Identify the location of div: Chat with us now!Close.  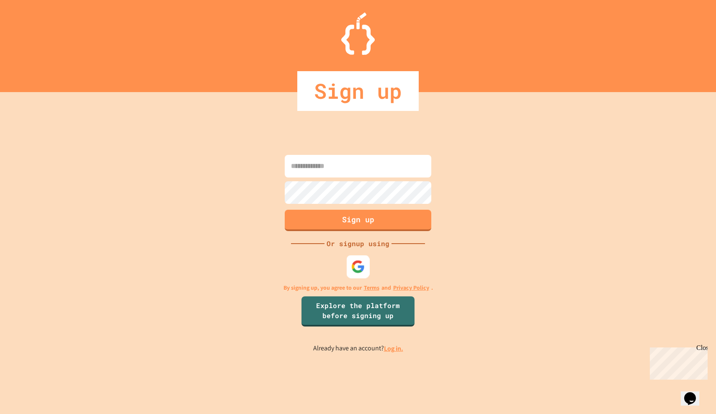
(31, 28).